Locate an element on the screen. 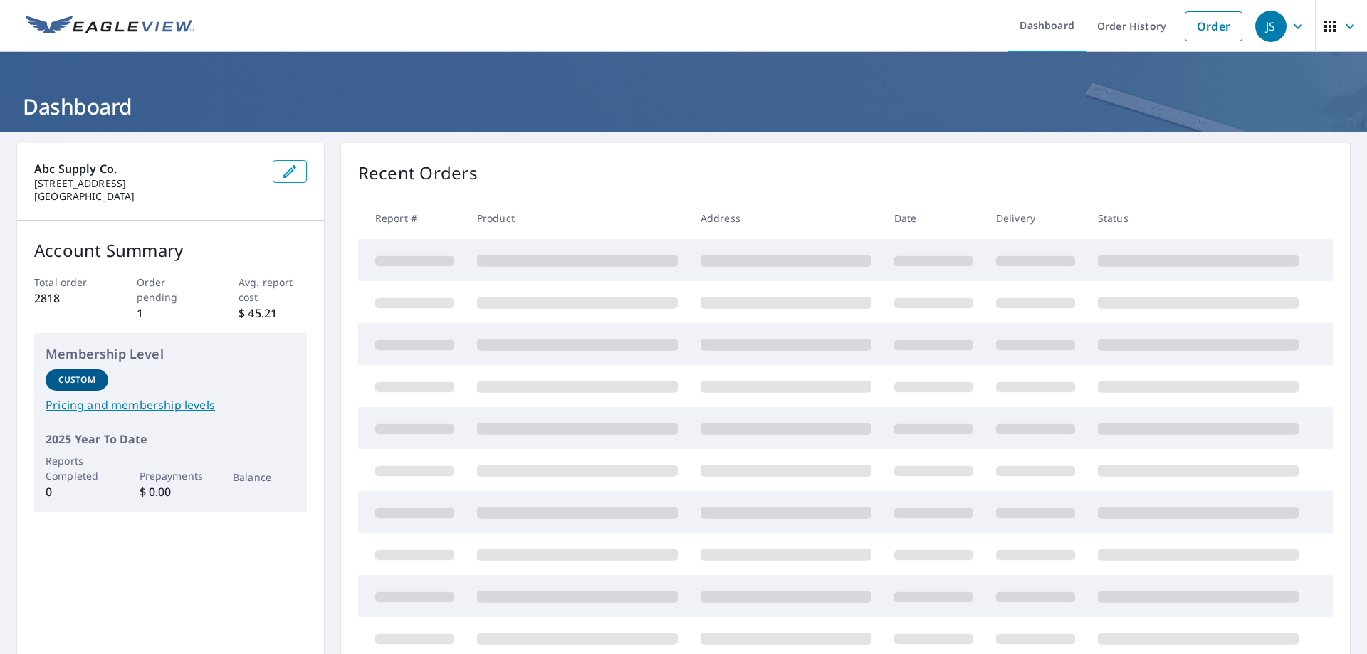 Image resolution: width=1367 pixels, height=654 pixels. th: Report # is located at coordinates (411, 218).